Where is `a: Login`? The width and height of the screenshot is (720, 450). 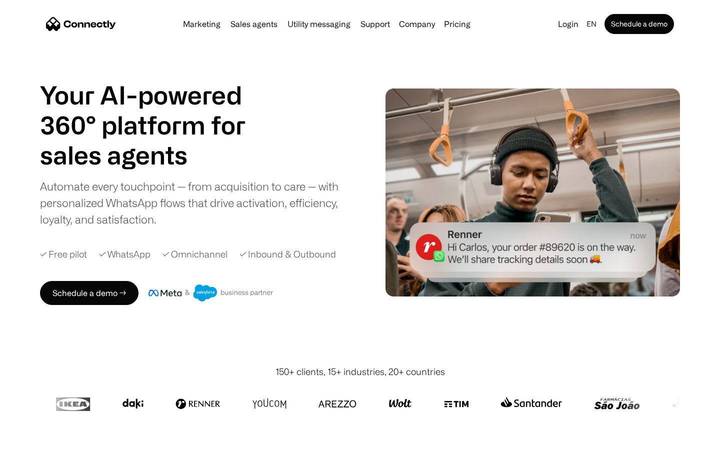
a: Login is located at coordinates (568, 24).